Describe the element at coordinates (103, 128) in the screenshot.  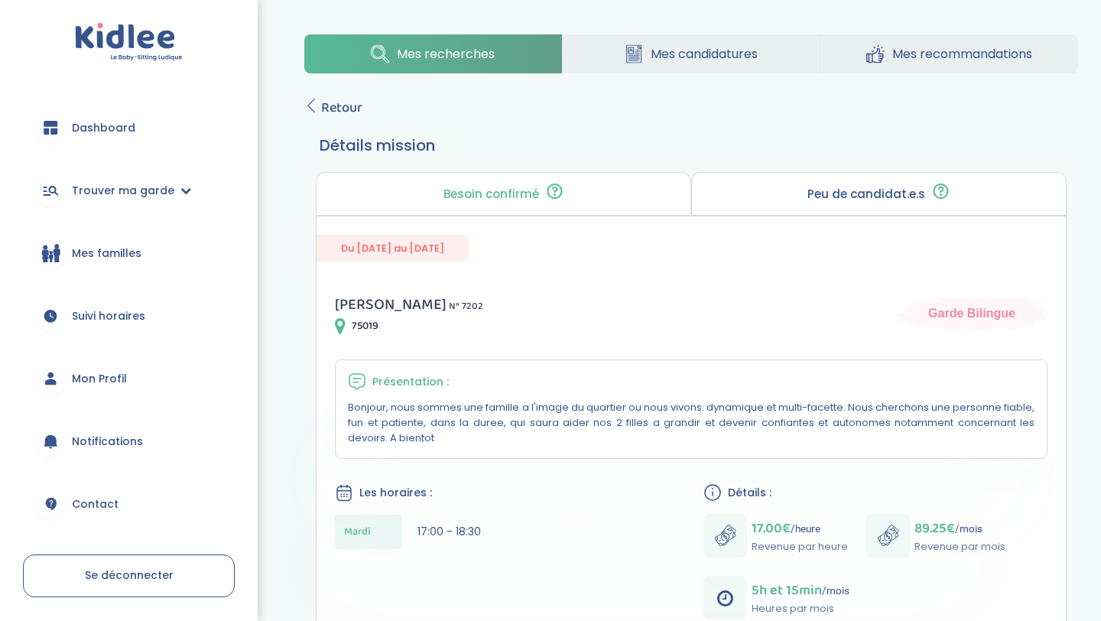
I see `span: Dashboard` at that location.